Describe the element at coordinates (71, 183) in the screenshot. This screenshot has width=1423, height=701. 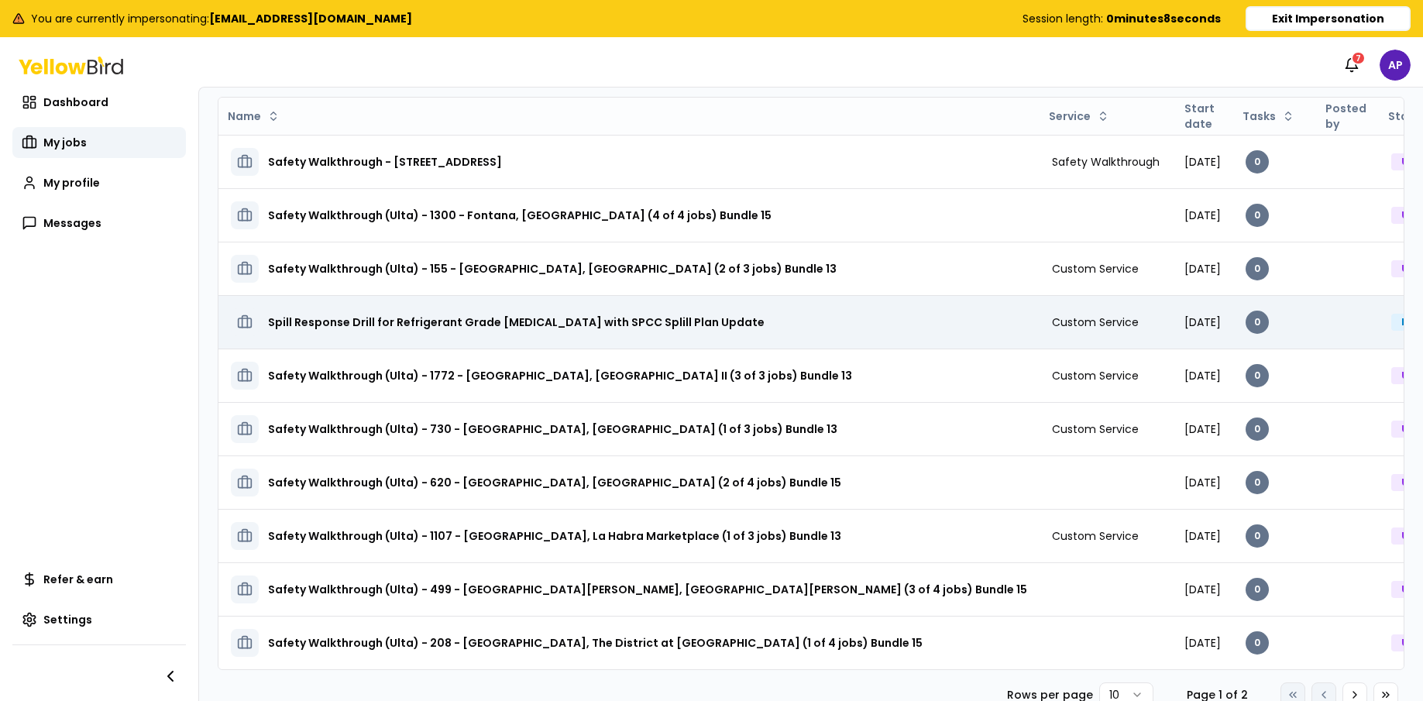
I see `span: My profile` at that location.